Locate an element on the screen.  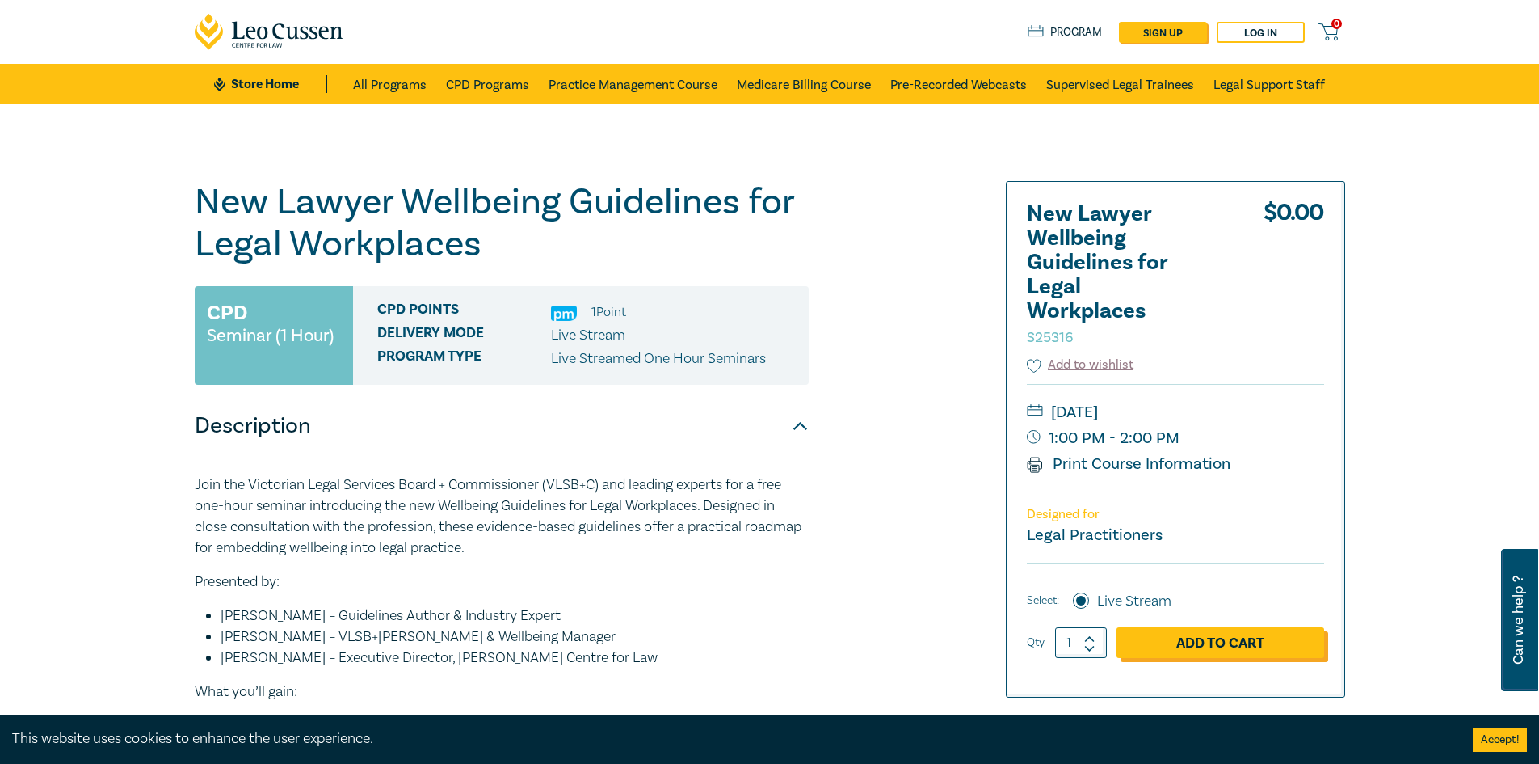
p: Designed for is located at coordinates (1176, 514).